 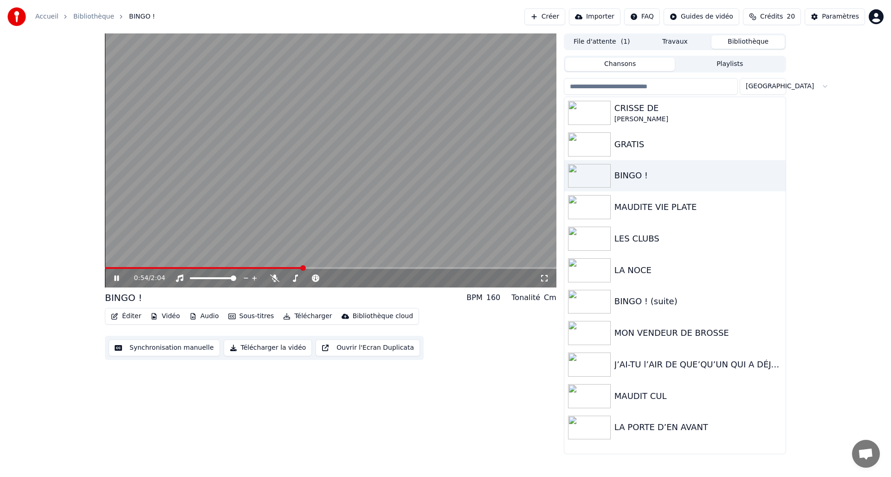 What do you see at coordinates (204, 316) in the screenshot?
I see `button: Audio` at bounding box center [204, 316].